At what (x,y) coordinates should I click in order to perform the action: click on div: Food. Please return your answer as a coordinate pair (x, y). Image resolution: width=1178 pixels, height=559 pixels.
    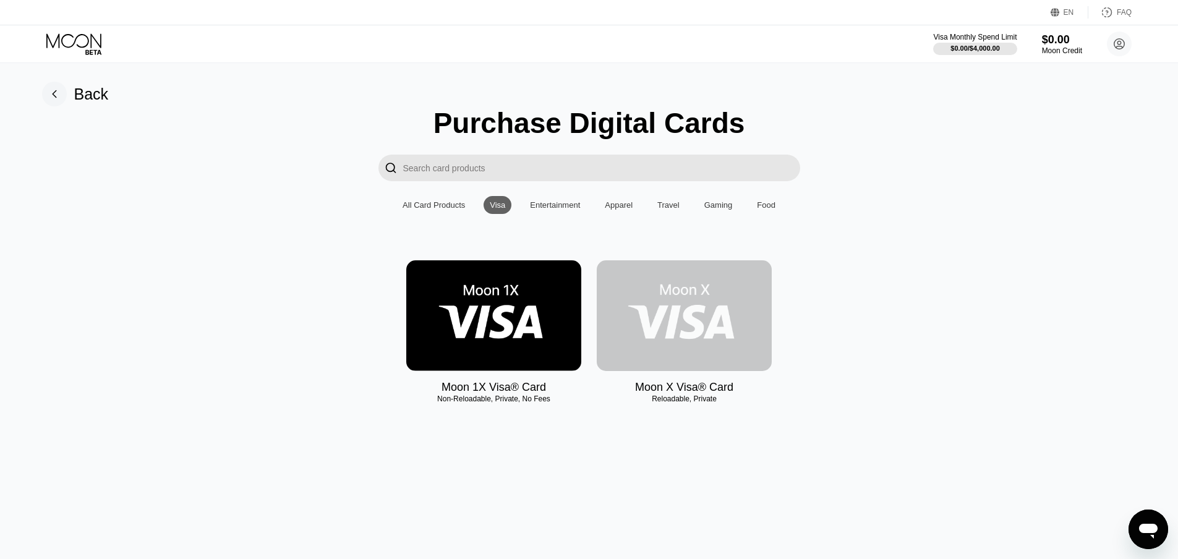
    Looking at the image, I should click on (766, 205).